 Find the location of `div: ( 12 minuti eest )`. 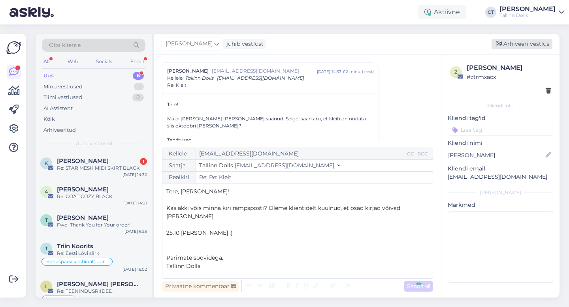

div: ( 12 minuti eest ) is located at coordinates (358, 71).